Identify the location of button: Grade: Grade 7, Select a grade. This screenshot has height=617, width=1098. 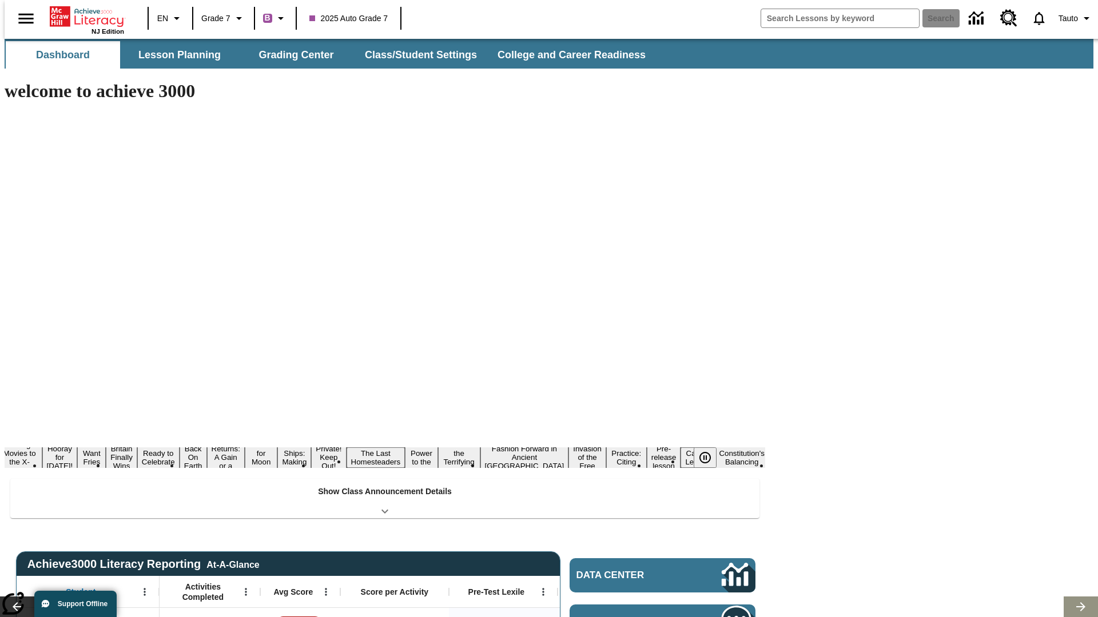
(224, 18).